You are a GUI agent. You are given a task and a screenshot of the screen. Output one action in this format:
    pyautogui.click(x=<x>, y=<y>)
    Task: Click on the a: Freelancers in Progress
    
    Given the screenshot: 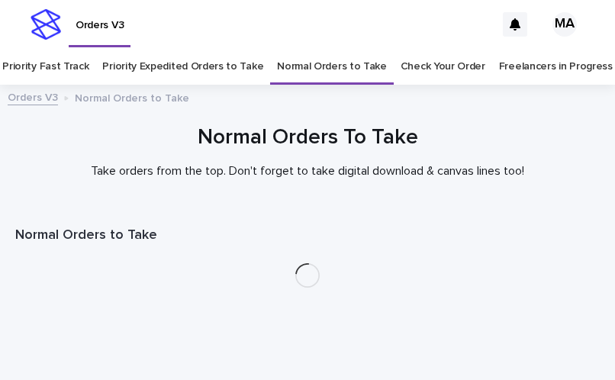 What is the action you would take?
    pyautogui.click(x=555, y=66)
    